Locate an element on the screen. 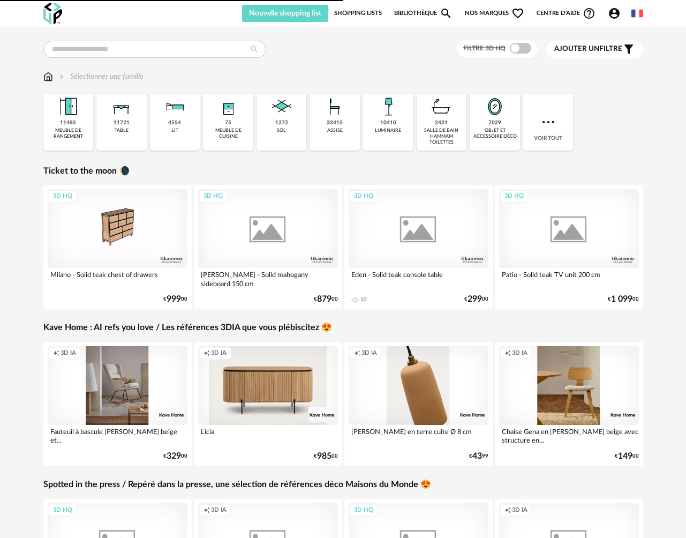 Image resolution: width=686 pixels, height=538 pixels. button: Nouvelle shopping list is located at coordinates (285, 13).